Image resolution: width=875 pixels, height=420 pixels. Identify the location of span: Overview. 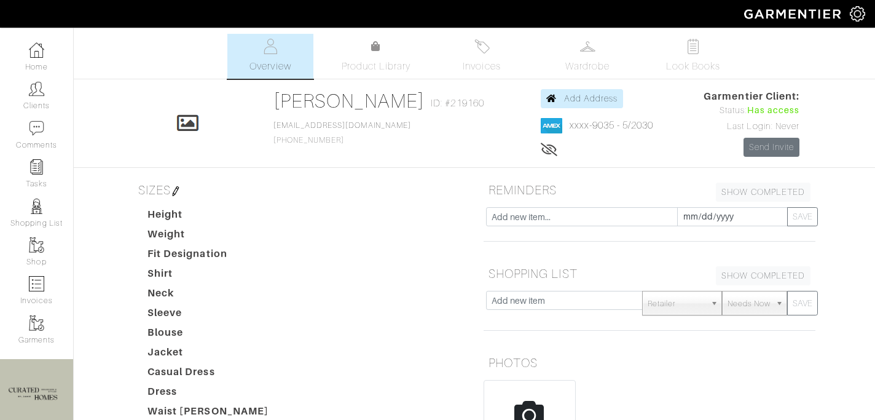
(270, 66).